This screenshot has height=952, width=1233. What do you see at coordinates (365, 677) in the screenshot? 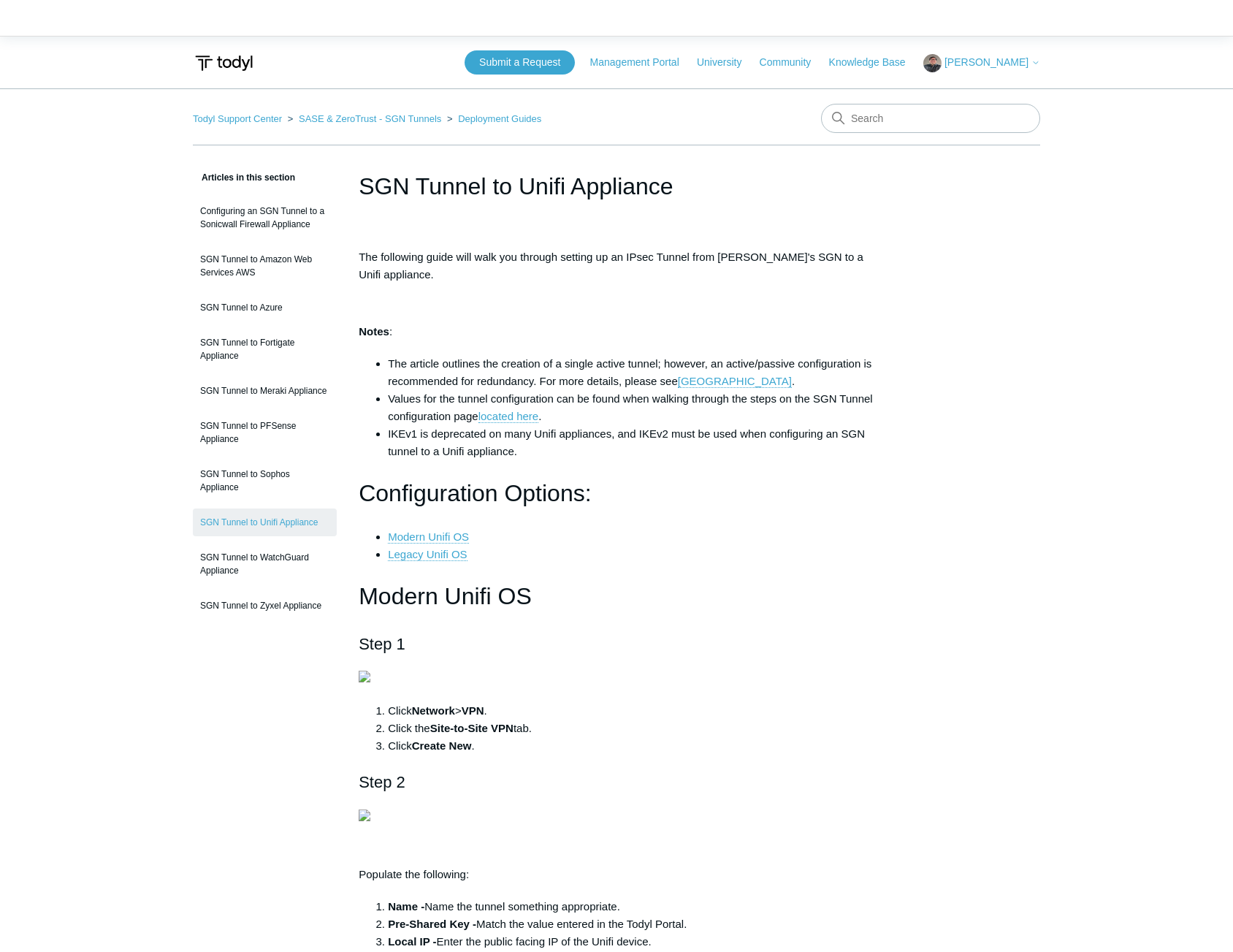
I see `img: 35424763984659` at bounding box center [365, 677].